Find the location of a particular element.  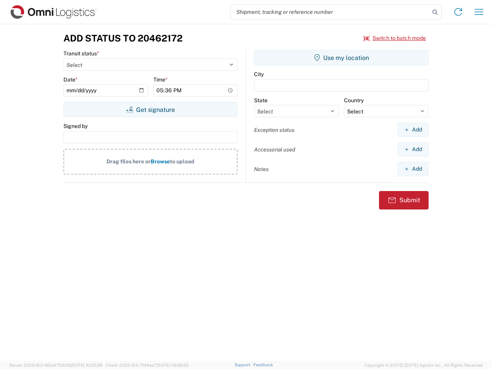

label: State is located at coordinates (261, 100).